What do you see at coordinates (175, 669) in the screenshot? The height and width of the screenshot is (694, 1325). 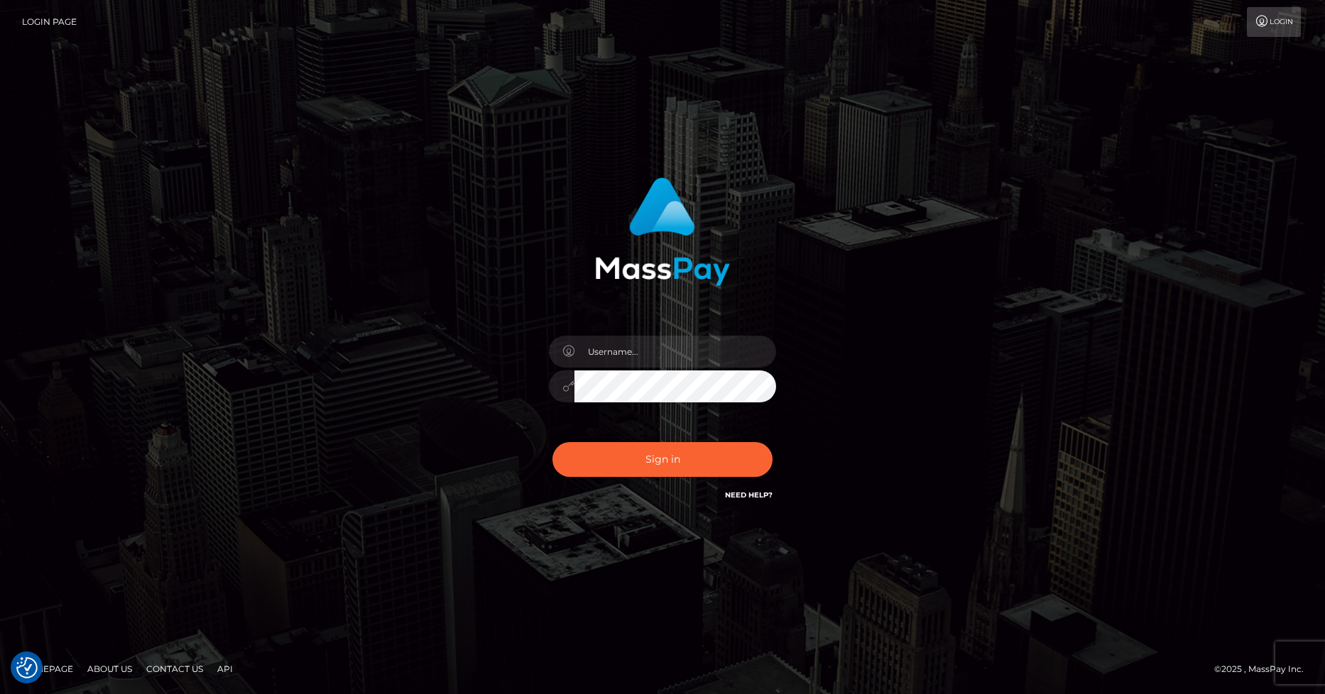 I see `a: Contact Us` at bounding box center [175, 669].